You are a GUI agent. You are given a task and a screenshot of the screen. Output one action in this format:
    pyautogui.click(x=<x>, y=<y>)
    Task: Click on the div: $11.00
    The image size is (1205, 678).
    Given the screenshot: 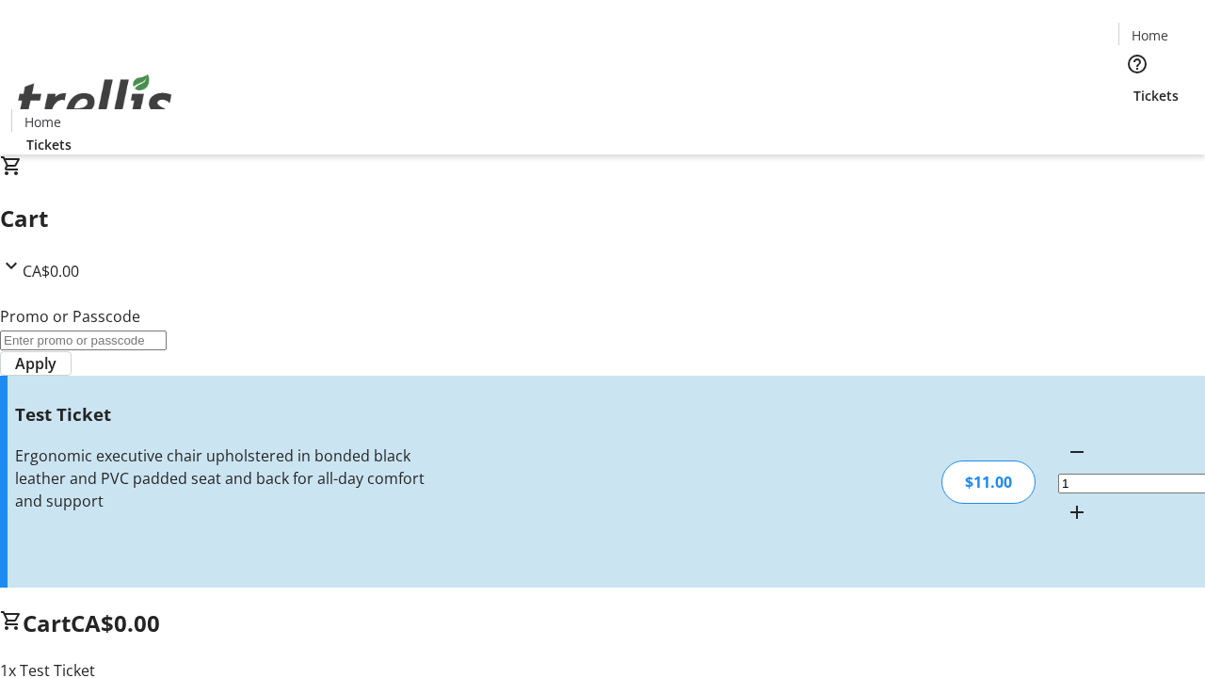 What is the action you would take?
    pyautogui.click(x=988, y=482)
    